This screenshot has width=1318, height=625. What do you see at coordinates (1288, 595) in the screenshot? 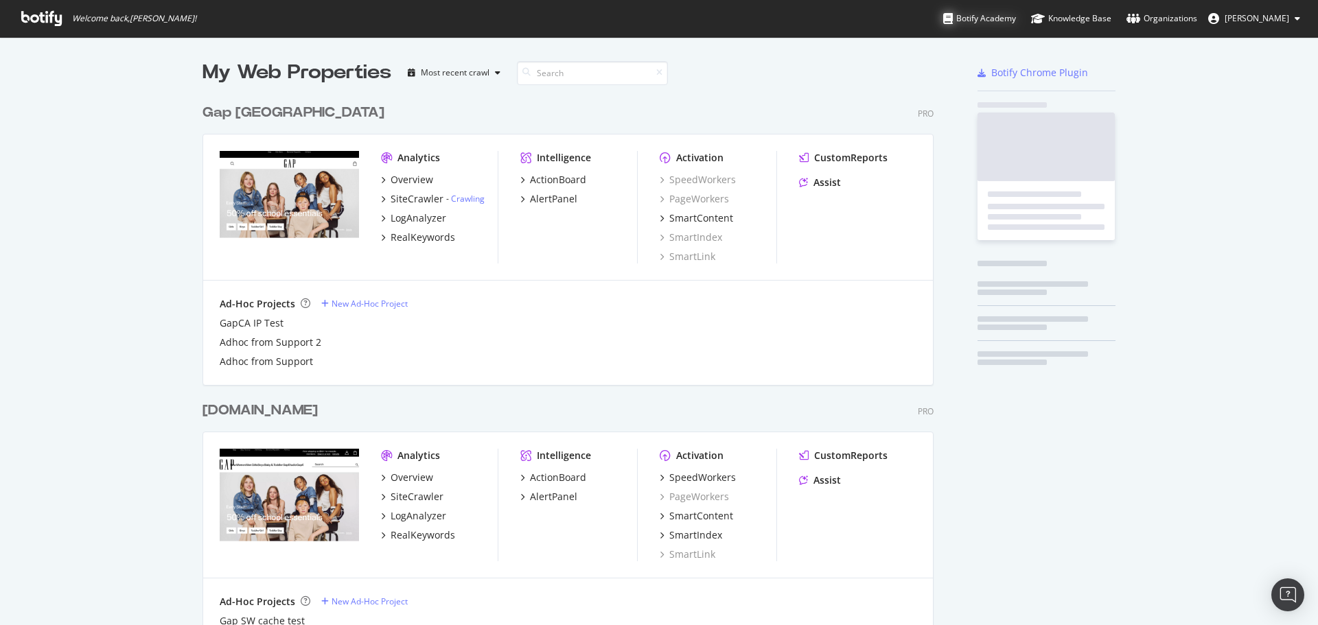
I see `div: Open Intercom Messenger` at bounding box center [1288, 595].